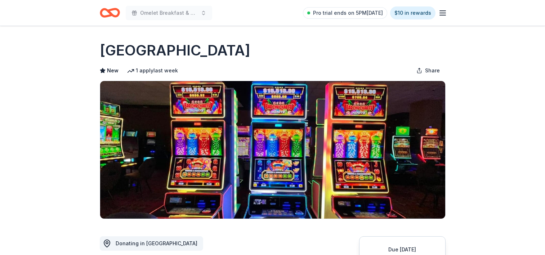  I want to click on span: Share, so click(432, 71).